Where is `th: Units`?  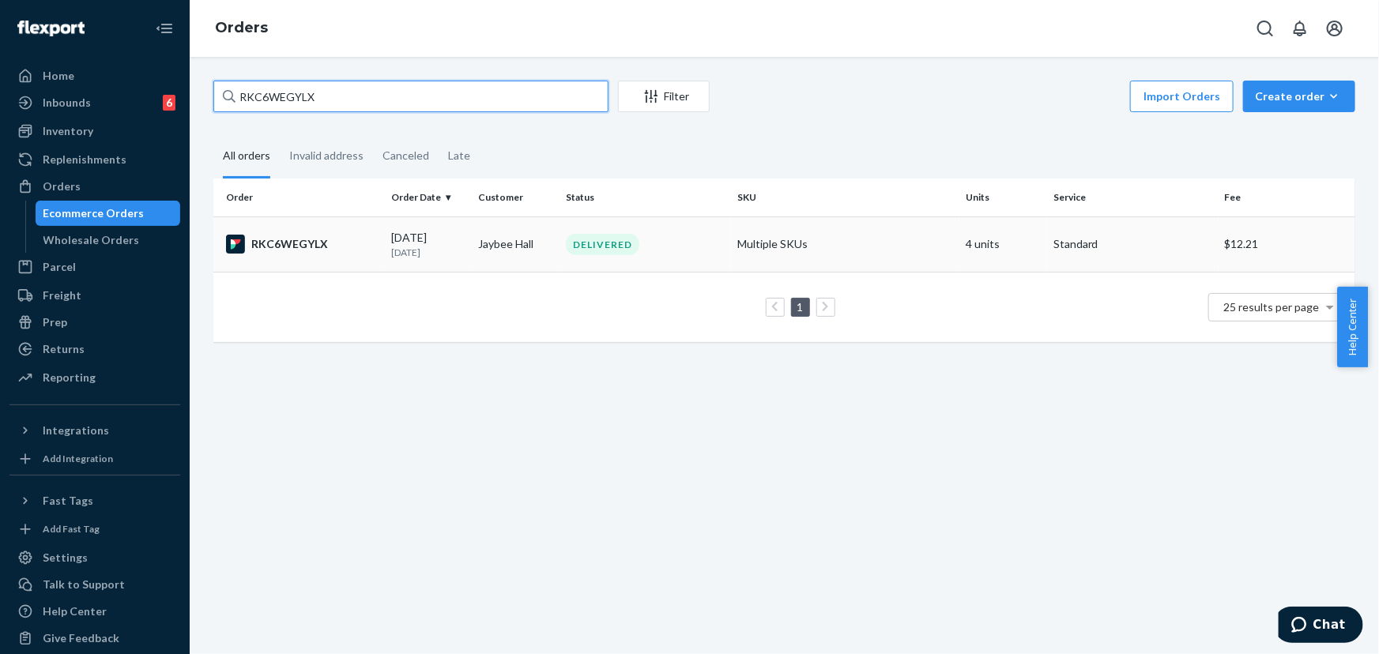 th: Units is located at coordinates (1003, 198).